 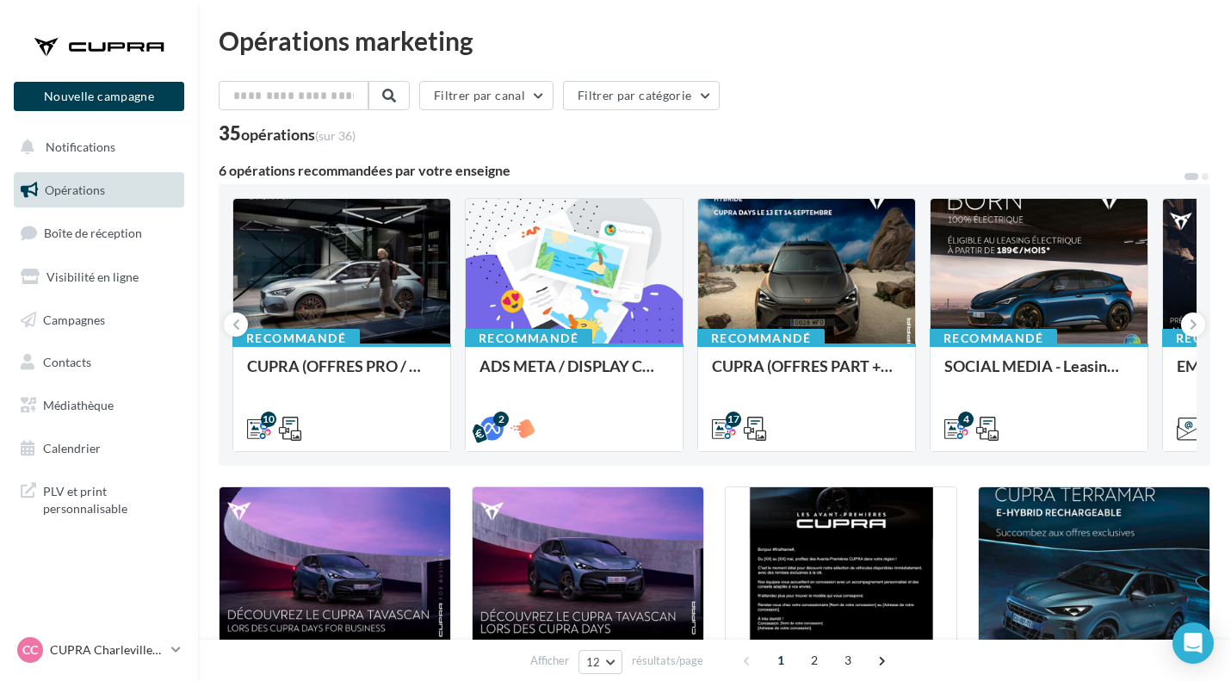 What do you see at coordinates (298, 134) in the screenshot?
I see `div: opérations` at bounding box center [298, 134].